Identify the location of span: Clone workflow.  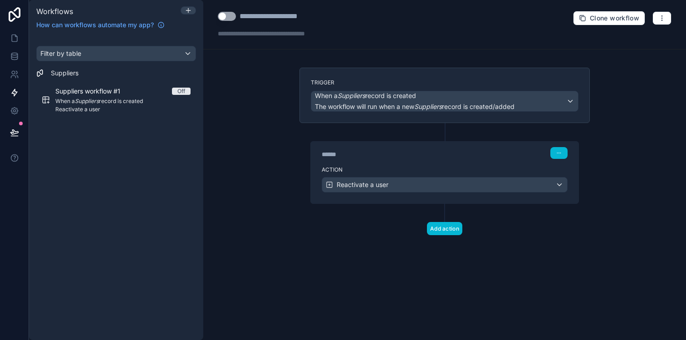
(614, 18).